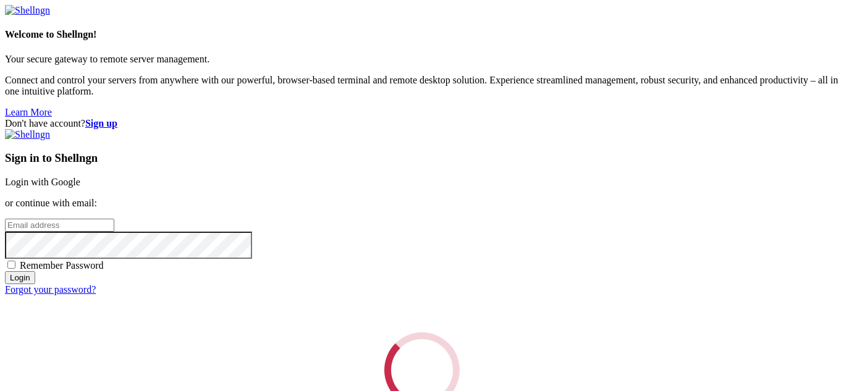 This screenshot has height=391, width=844. I want to click on span: Remember Password, so click(62, 265).